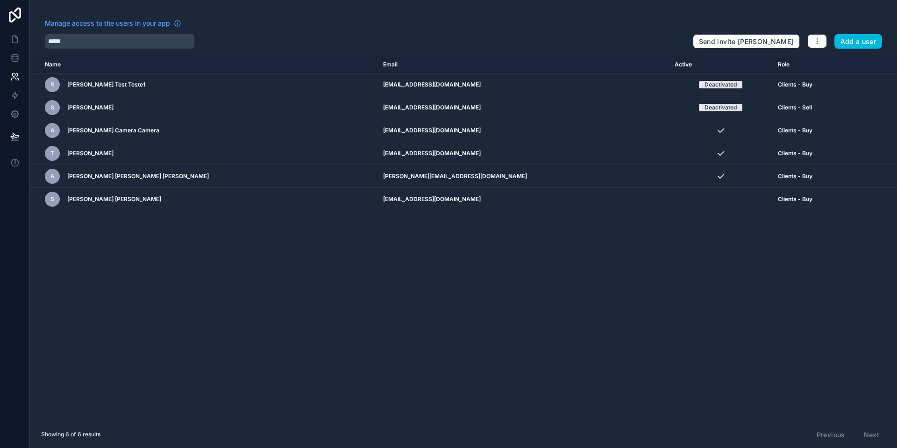 This screenshot has height=448, width=897. Describe the element at coordinates (859, 42) in the screenshot. I see `button: Add a user` at that location.